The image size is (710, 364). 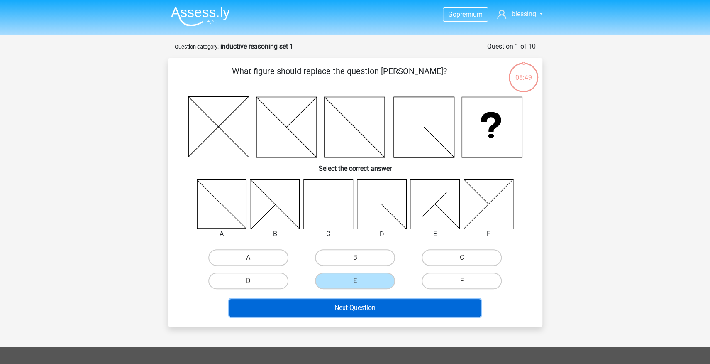 I want to click on div: D, so click(x=382, y=234).